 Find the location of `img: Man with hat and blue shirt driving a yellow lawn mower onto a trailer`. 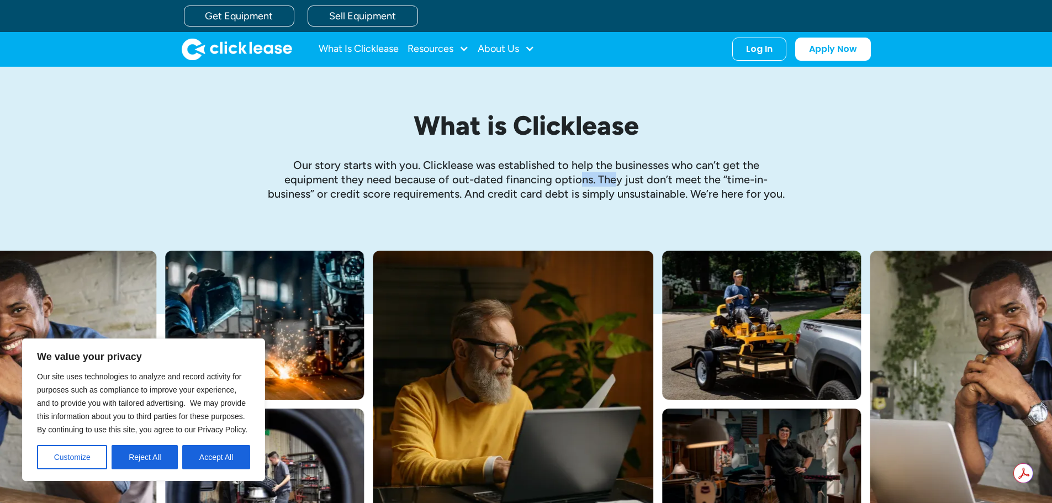

img: Man with hat and blue shirt driving a yellow lawn mower onto a trailer is located at coordinates (761, 325).